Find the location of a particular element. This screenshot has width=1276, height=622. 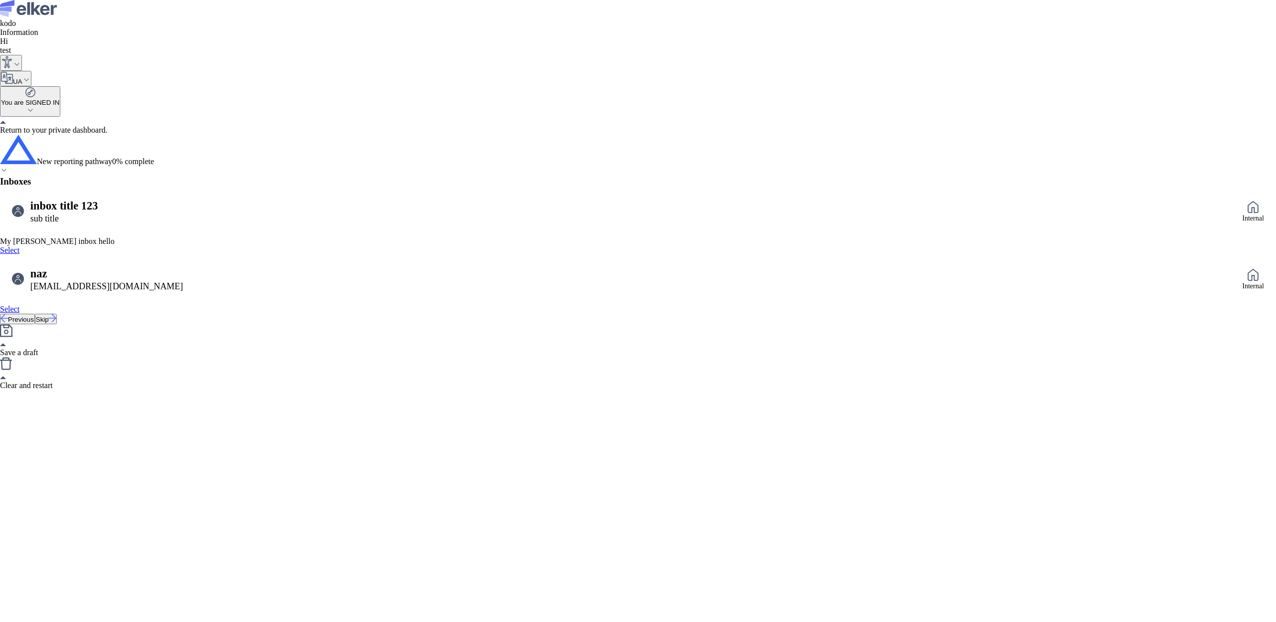

p: sub title is located at coordinates (64, 218).